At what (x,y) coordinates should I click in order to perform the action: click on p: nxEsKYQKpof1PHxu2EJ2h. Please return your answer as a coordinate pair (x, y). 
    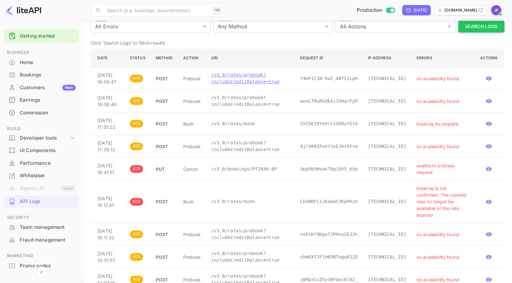
    Looking at the image, I should click on (329, 234).